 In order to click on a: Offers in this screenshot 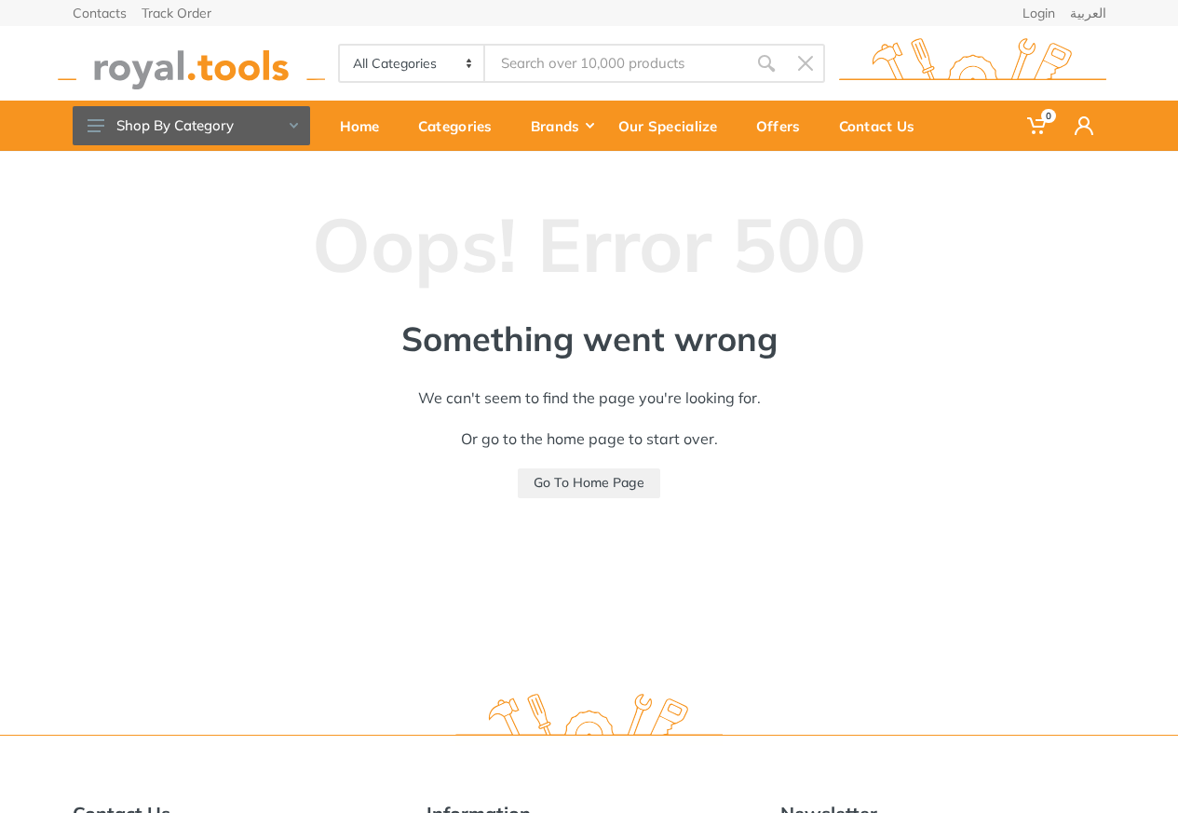, I will do `click(784, 126)`.